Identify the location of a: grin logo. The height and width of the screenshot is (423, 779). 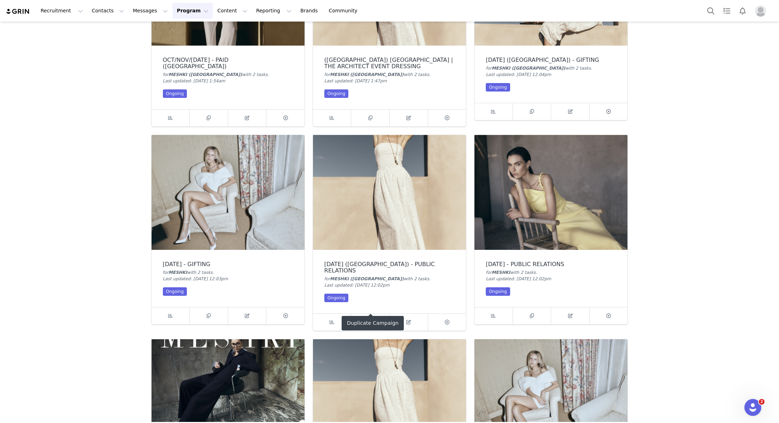
(18, 11).